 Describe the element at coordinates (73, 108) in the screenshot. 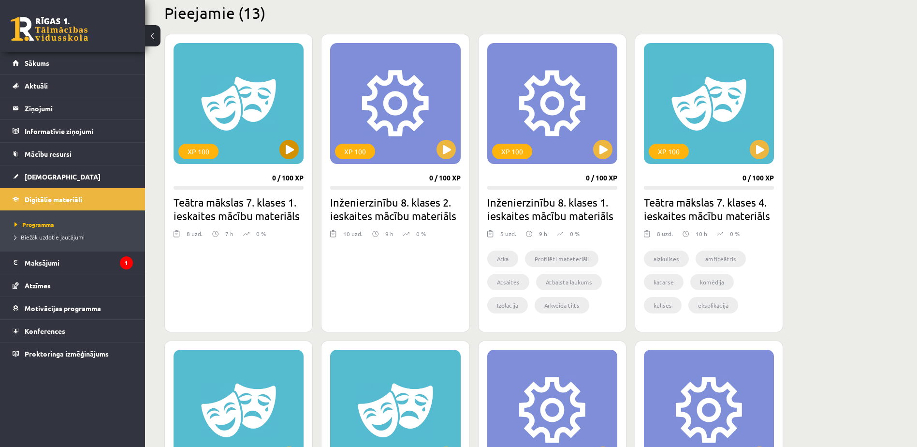

I see `a: Ziņojumi` at that location.